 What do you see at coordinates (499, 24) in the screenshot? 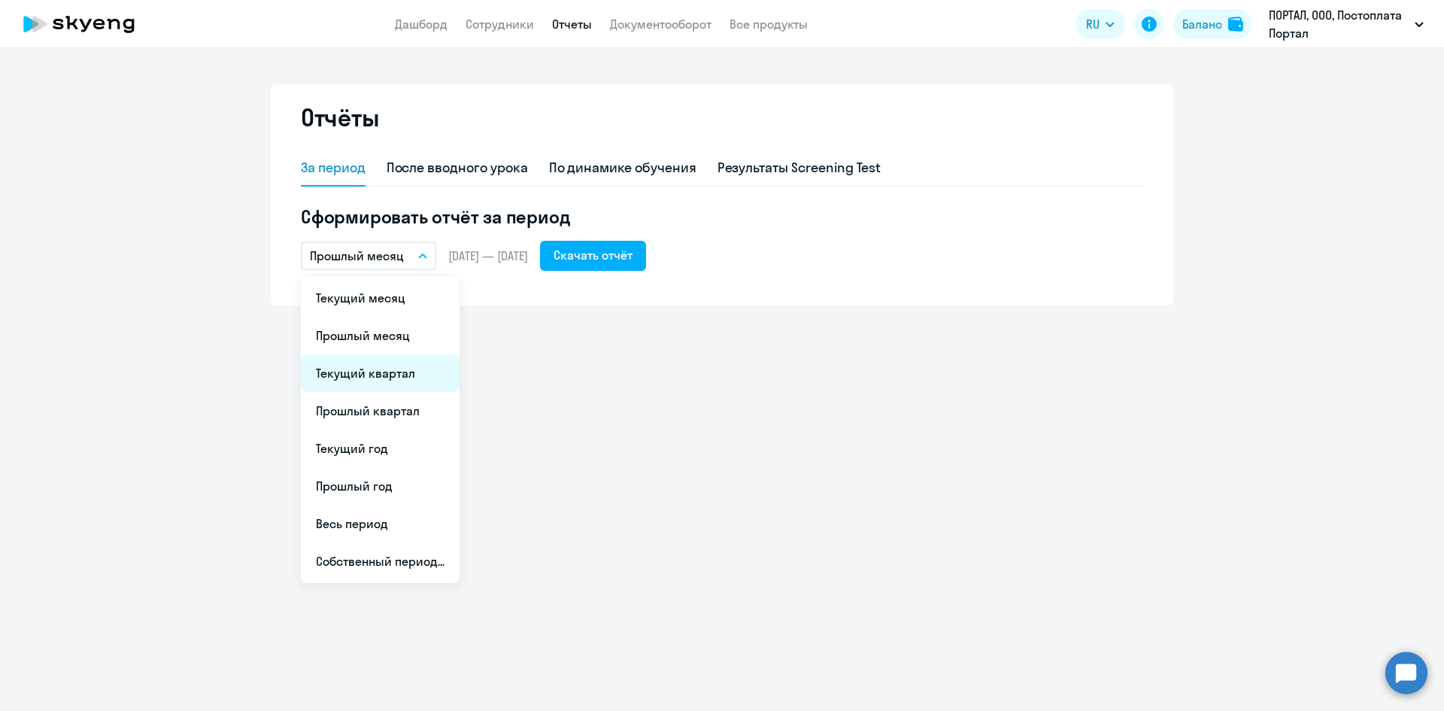
I see `a: Сотрудники` at bounding box center [499, 24].